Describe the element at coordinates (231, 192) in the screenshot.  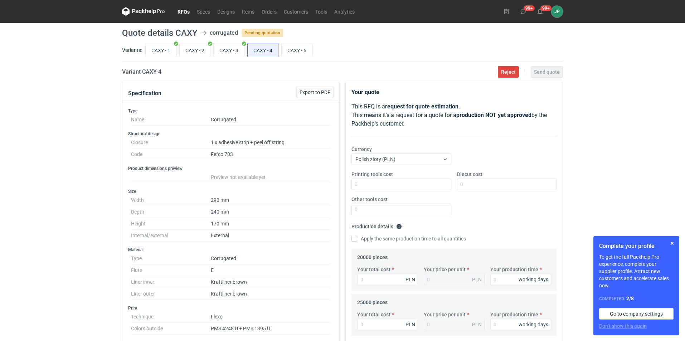
I see `h3: Size` at that location.